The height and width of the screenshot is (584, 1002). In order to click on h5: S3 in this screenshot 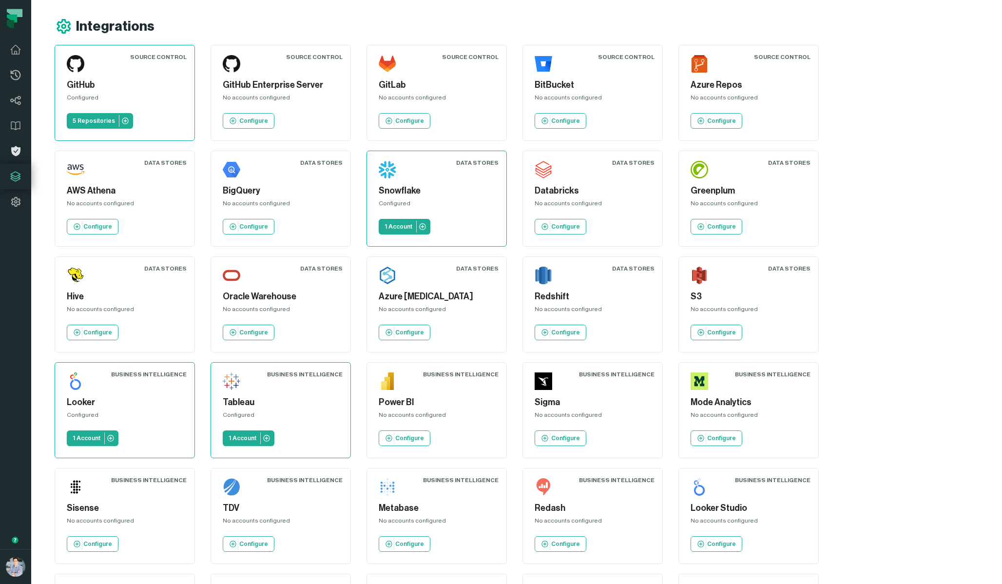, I will do `click(748, 296)`.